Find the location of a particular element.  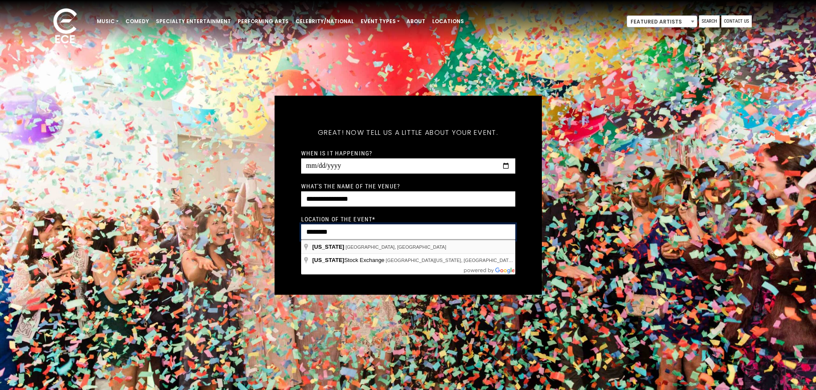

a: Celebrity/National is located at coordinates (325, 21).